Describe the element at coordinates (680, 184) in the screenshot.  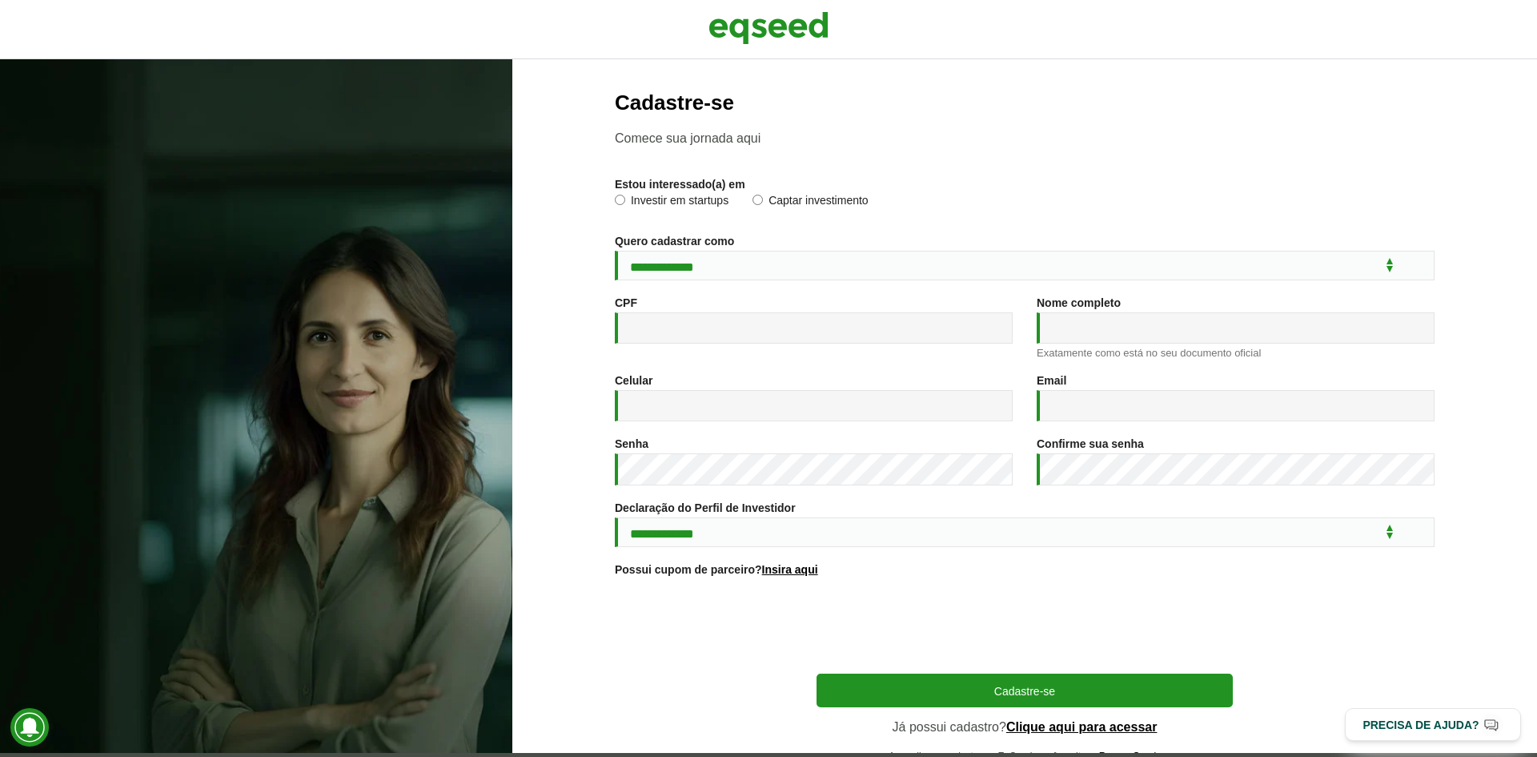
I see `label: Estou interessado(a) em` at that location.